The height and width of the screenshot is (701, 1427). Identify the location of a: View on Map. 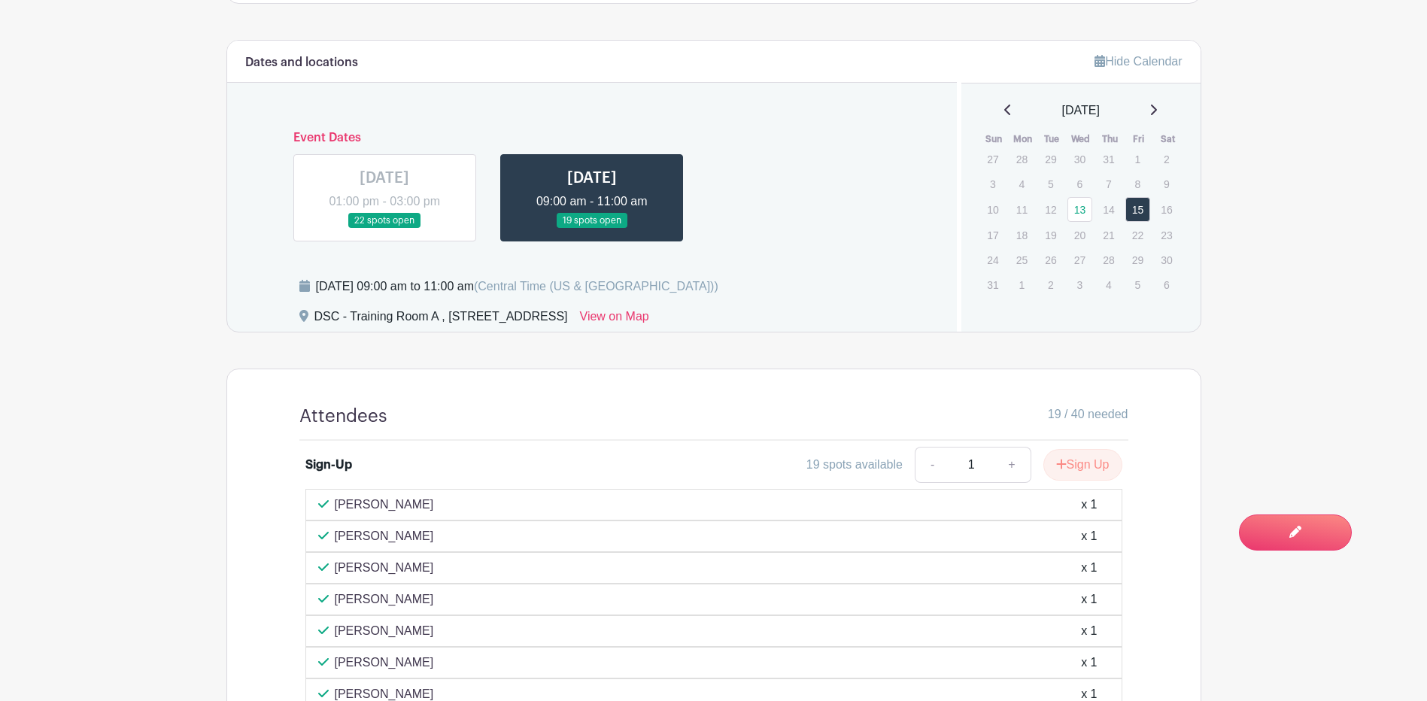
(614, 320).